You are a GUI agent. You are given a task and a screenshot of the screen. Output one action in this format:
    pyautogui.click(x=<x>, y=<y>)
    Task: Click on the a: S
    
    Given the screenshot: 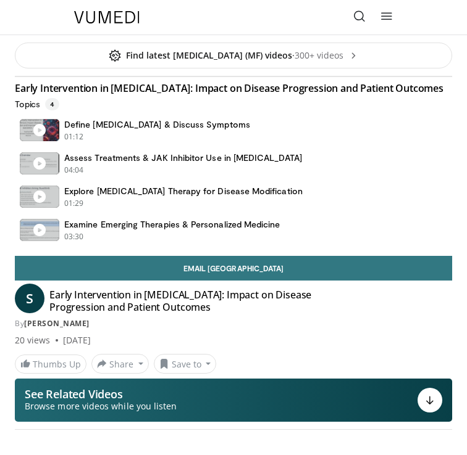 What is the action you would take?
    pyautogui.click(x=30, y=299)
    